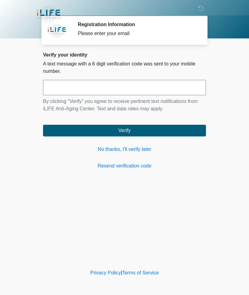 The width and height of the screenshot is (249, 295). I want to click on p: By clicking "Verify" you agree to receive pertinent text notifications from iLIFE Anti-Aging Cent..., so click(125, 105).